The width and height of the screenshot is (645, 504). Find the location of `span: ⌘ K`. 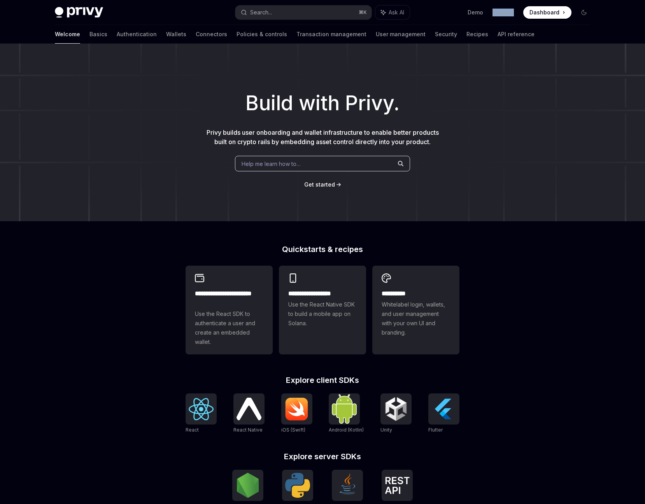

span: ⌘ K is located at coordinates (363, 12).